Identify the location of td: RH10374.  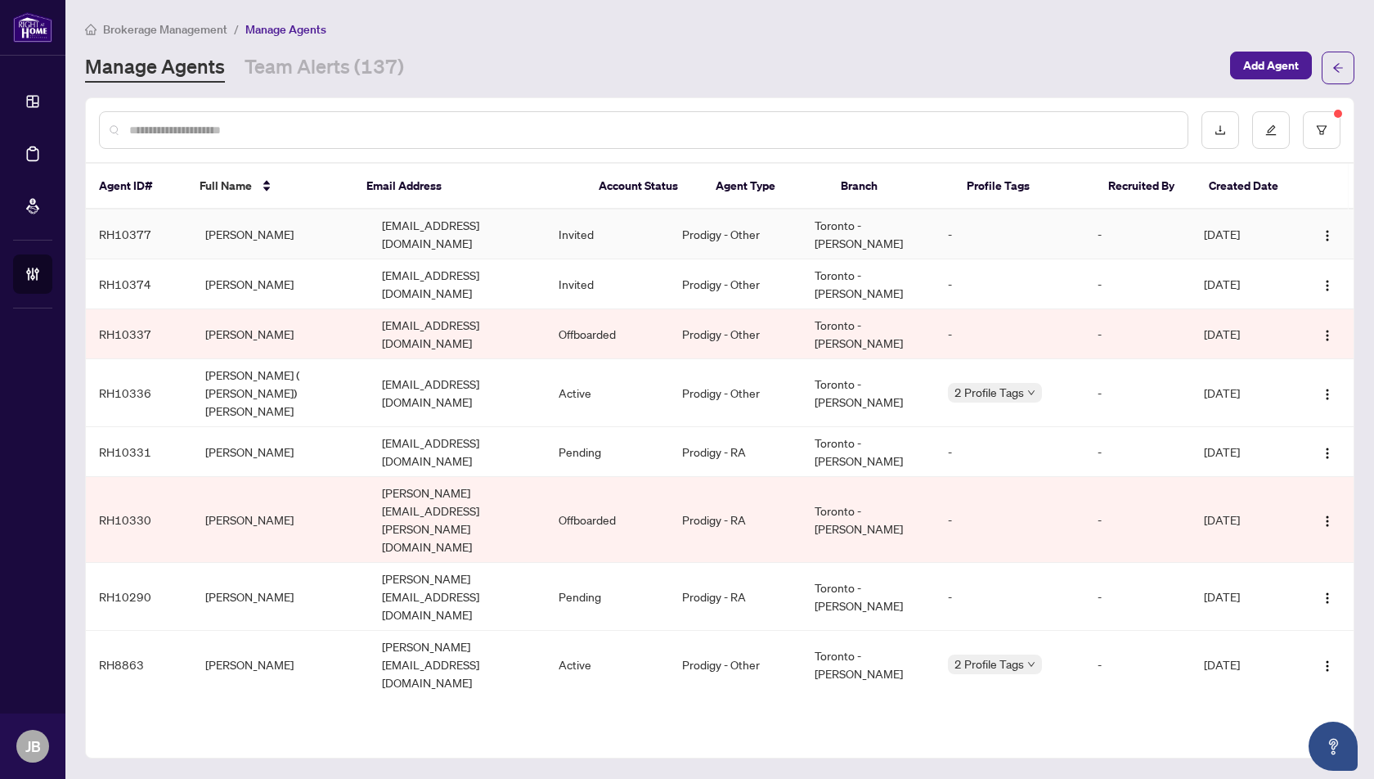
(139, 284).